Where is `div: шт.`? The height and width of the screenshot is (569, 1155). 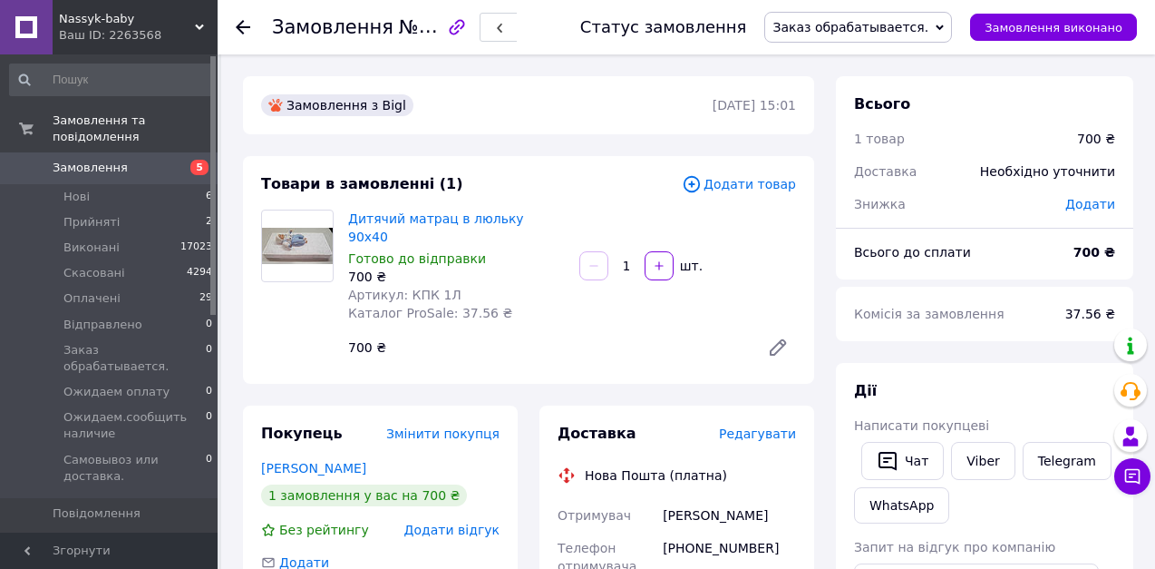 div: шт. is located at coordinates (690, 266).